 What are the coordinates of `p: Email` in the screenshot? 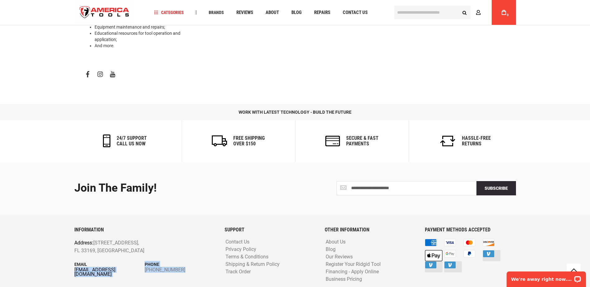 It's located at (109, 265).